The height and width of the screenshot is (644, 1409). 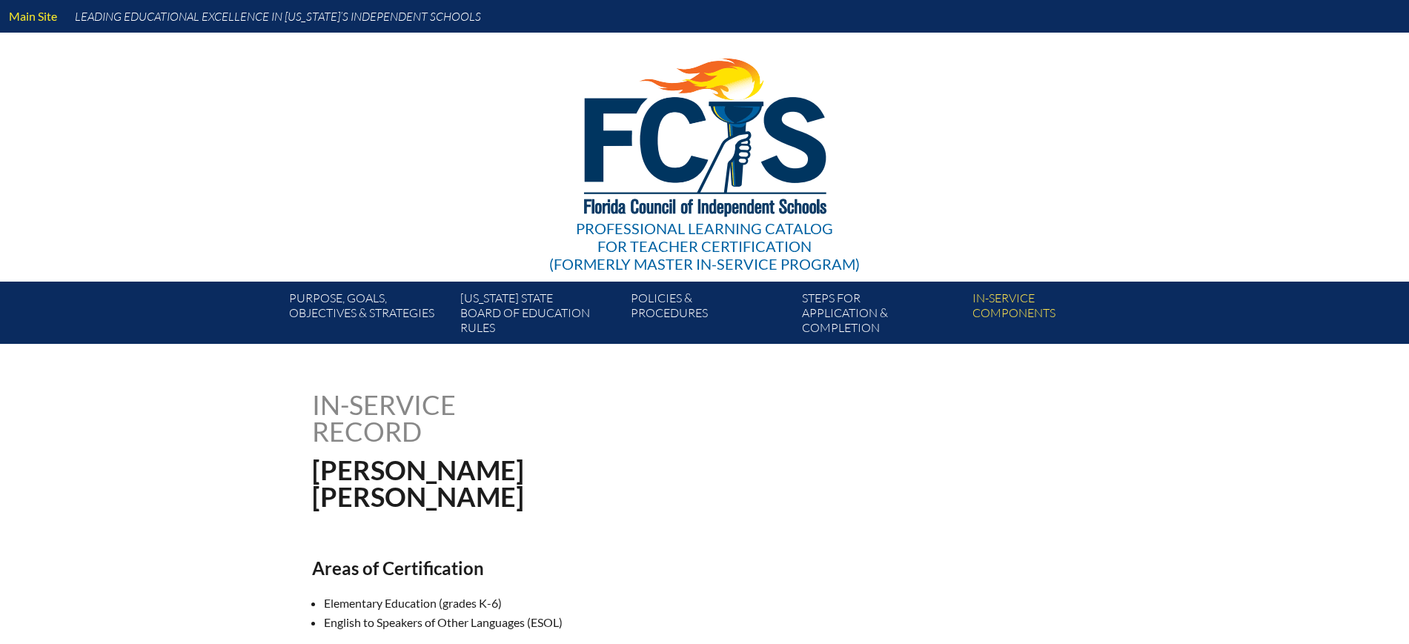 What do you see at coordinates (704, 153) in the screenshot?
I see `a: Professional Learning Catalog for Teacher Certification(formerly Master In-service Program)` at bounding box center [704, 153].